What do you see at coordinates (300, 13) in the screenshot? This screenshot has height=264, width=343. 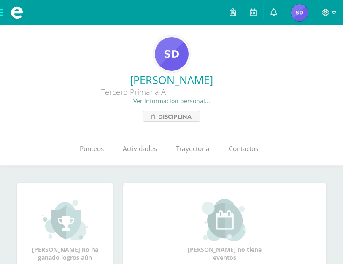 I see `img: bd297e632076fa756d621c8012060df6.png` at bounding box center [300, 13].